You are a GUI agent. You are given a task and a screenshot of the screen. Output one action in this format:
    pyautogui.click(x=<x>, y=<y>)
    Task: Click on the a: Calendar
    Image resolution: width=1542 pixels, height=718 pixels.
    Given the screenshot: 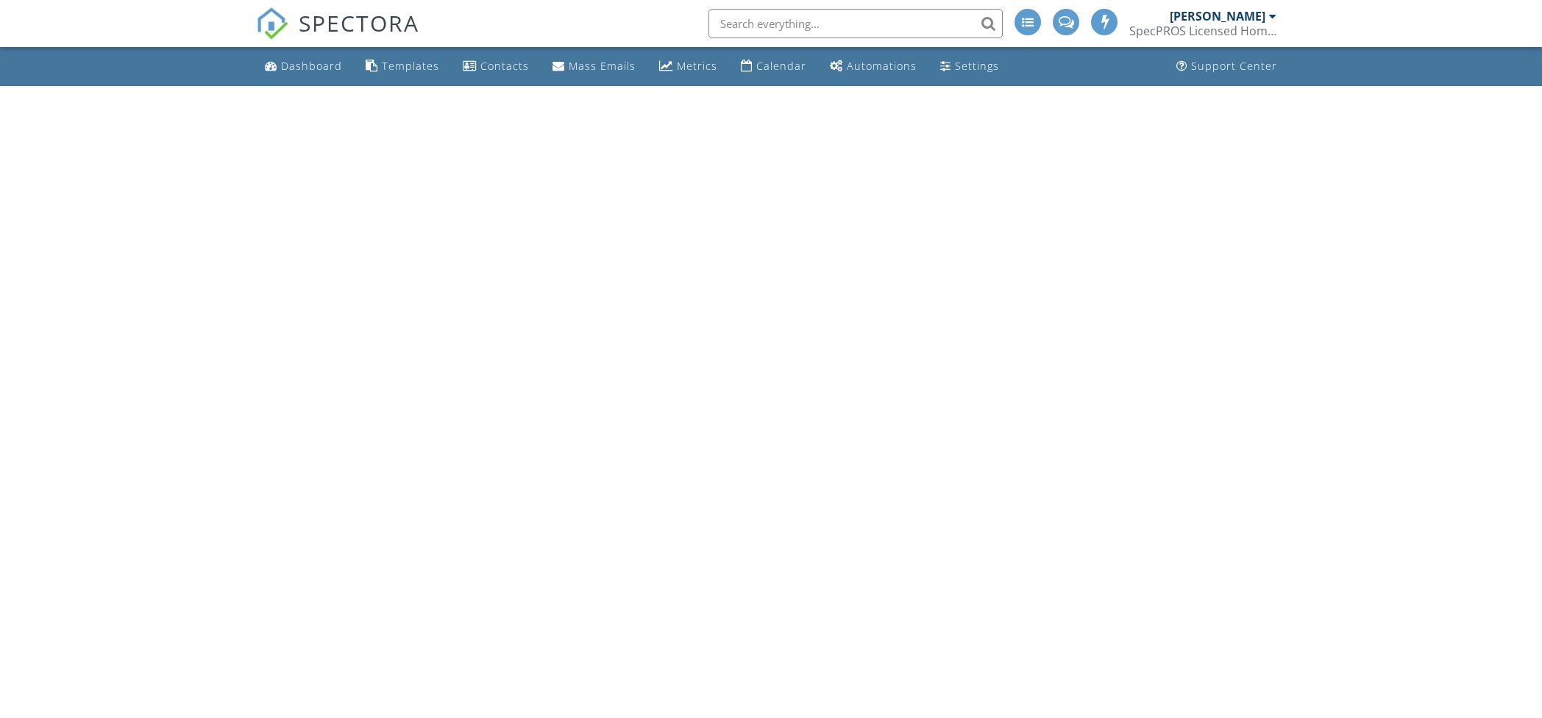 What is the action you would take?
    pyautogui.click(x=773, y=66)
    